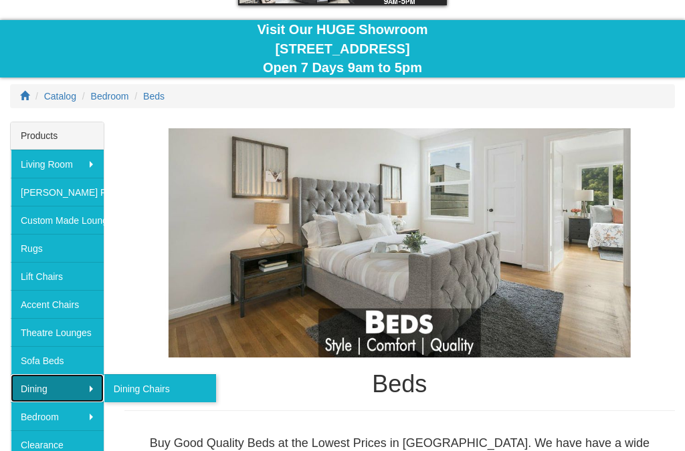  Describe the element at coordinates (57, 164) in the screenshot. I see `a: Living Room` at that location.